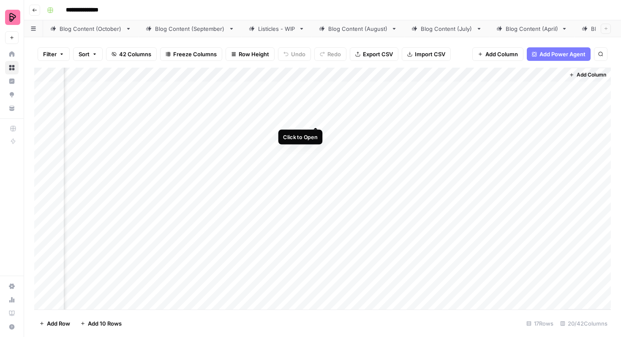 The height and width of the screenshot is (337, 621). What do you see at coordinates (91, 29) in the screenshot?
I see `a: Blog Content (October)` at bounding box center [91, 29].